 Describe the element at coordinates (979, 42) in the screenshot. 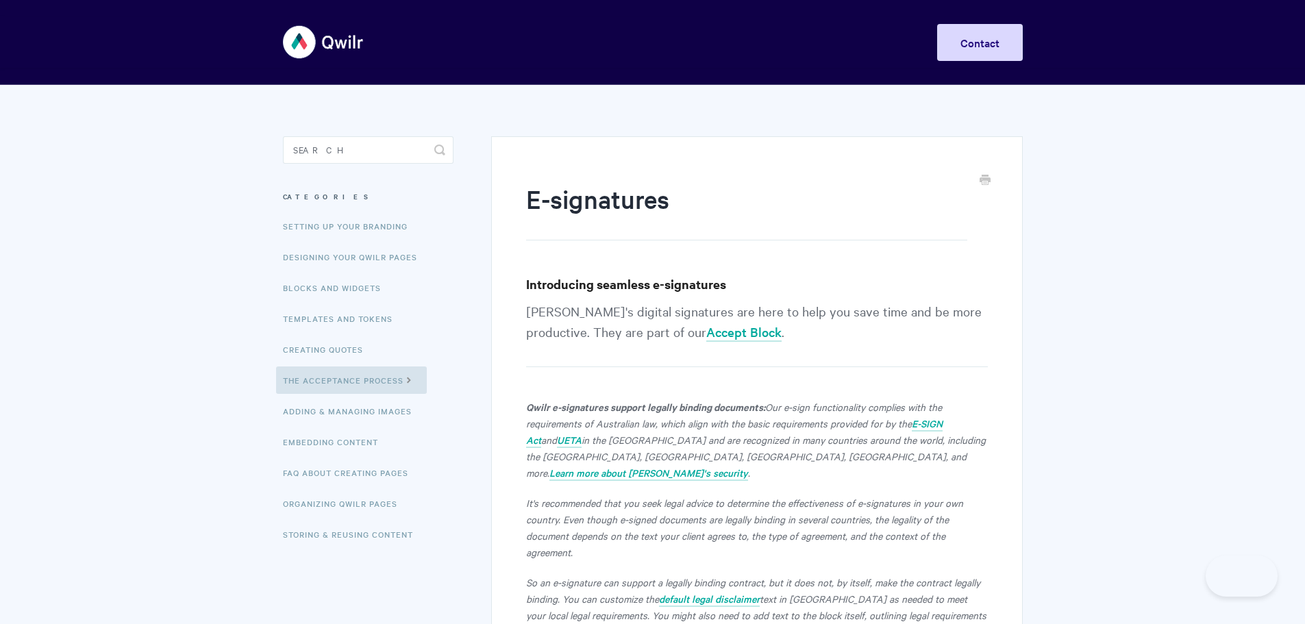

I see `a: Contact` at that location.